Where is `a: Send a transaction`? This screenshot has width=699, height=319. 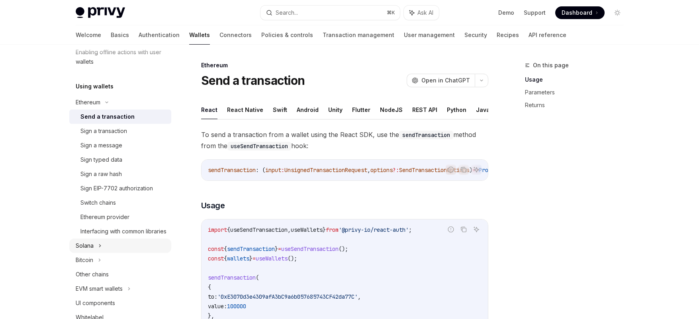 a: Send a transaction is located at coordinates (120, 117).